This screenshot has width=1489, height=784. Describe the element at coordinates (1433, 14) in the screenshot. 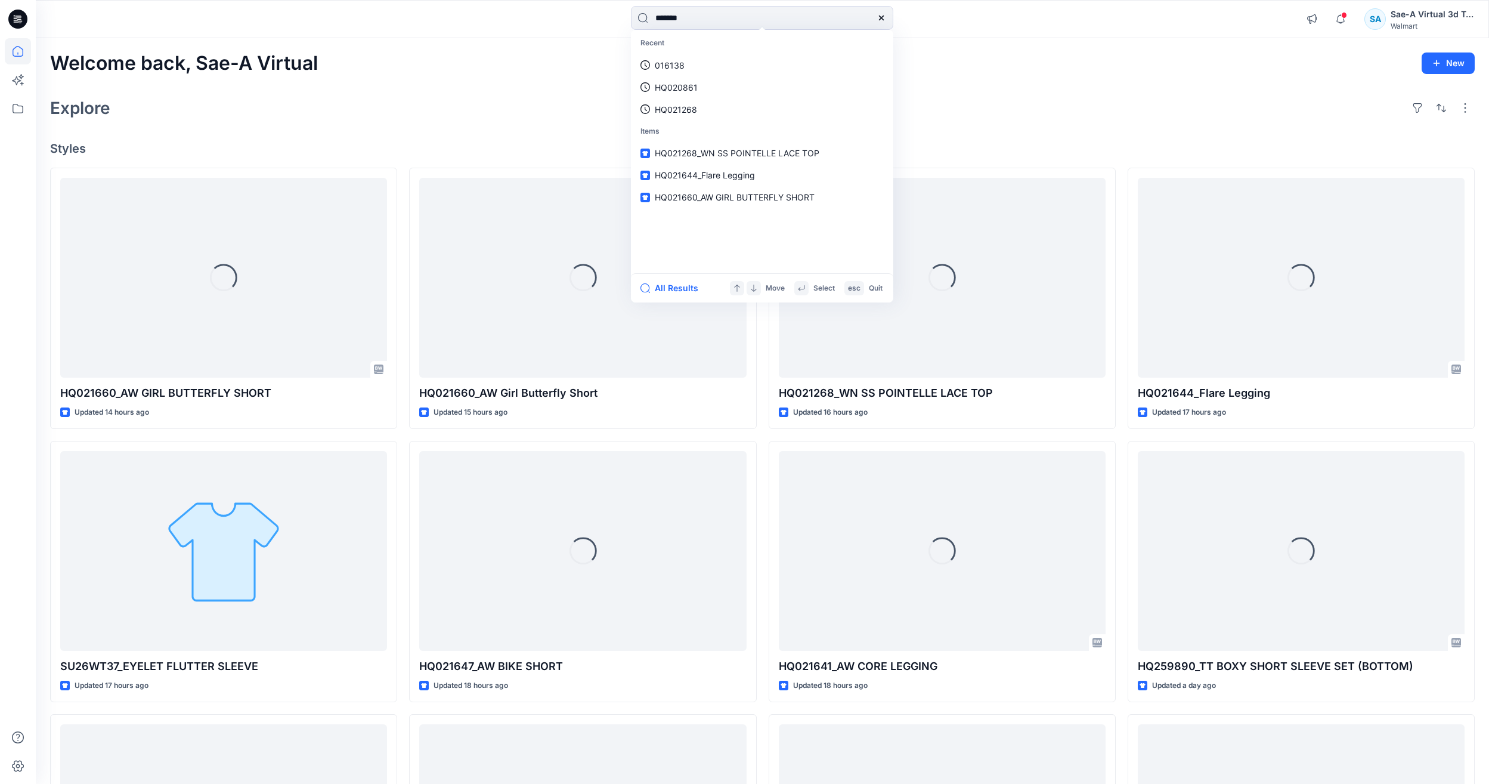

I see `div: Sae-A Virtual 3d Team` at that location.